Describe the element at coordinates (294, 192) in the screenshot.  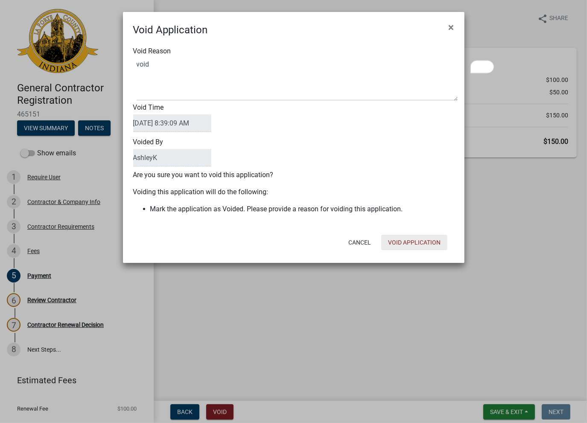
I see `p: Voiding this application will do the following:` at that location.